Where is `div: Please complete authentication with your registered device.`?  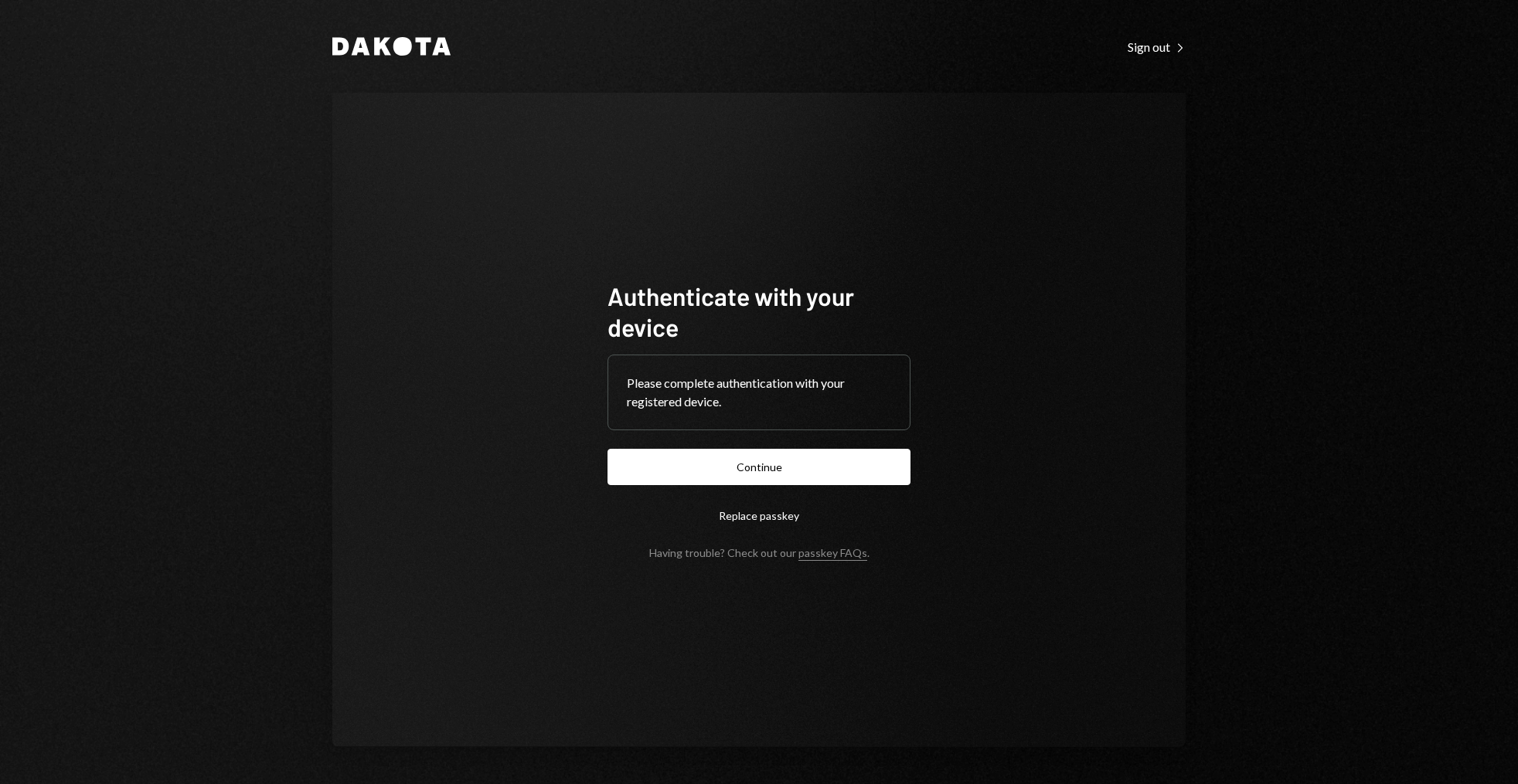 div: Please complete authentication with your registered device. is located at coordinates (759, 392).